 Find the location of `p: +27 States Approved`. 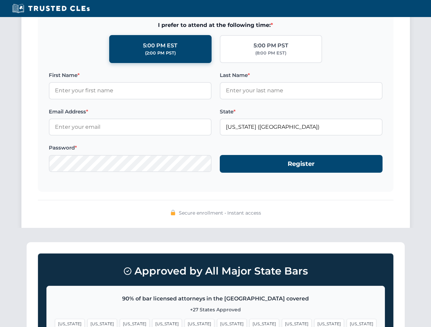

p: +27 States Approved is located at coordinates (215, 310).